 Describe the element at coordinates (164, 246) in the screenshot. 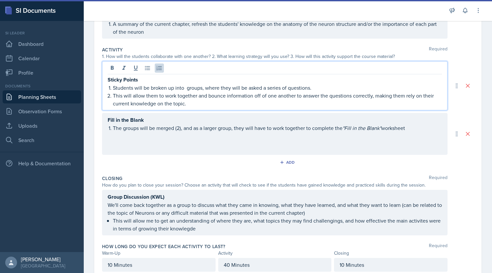

I see `label: How long do you expect each activity to last?` at that location.